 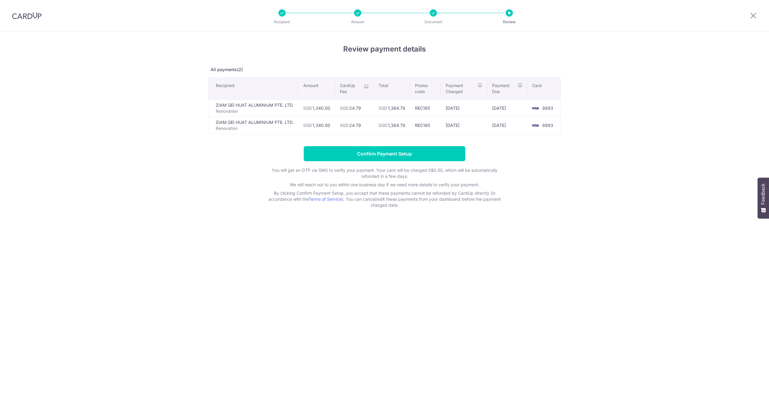 What do you see at coordinates (350, 89) in the screenshot?
I see `span: CardUp Fee` at bounding box center [350, 89].